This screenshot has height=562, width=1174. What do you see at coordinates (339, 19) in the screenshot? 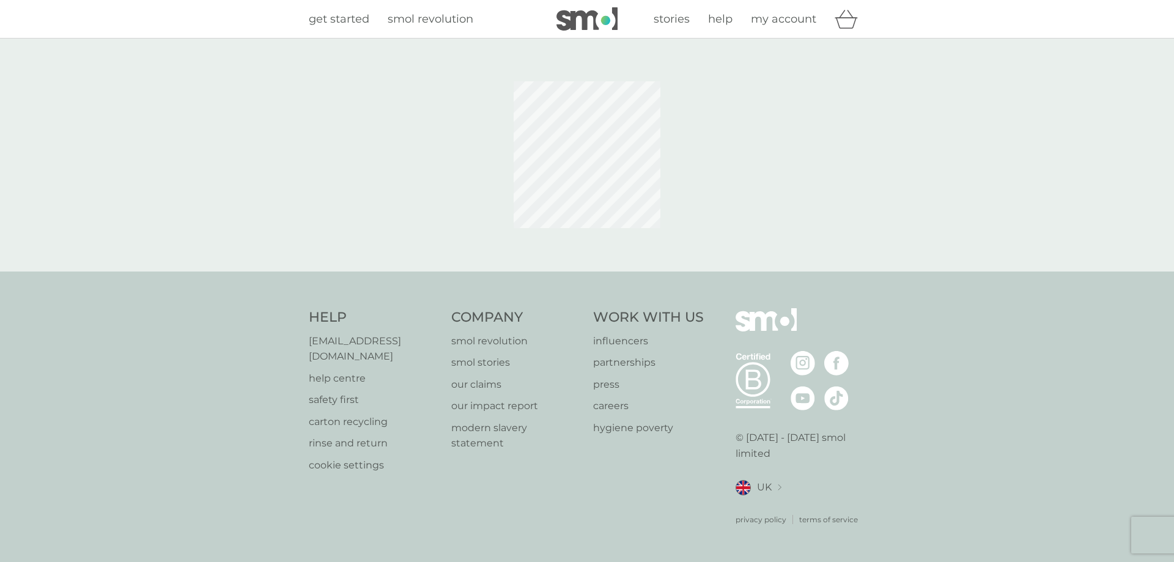
I see `span: get started` at bounding box center [339, 19].